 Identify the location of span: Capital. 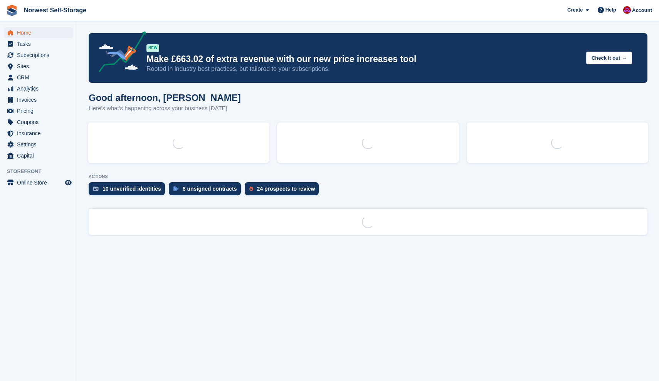
(40, 156).